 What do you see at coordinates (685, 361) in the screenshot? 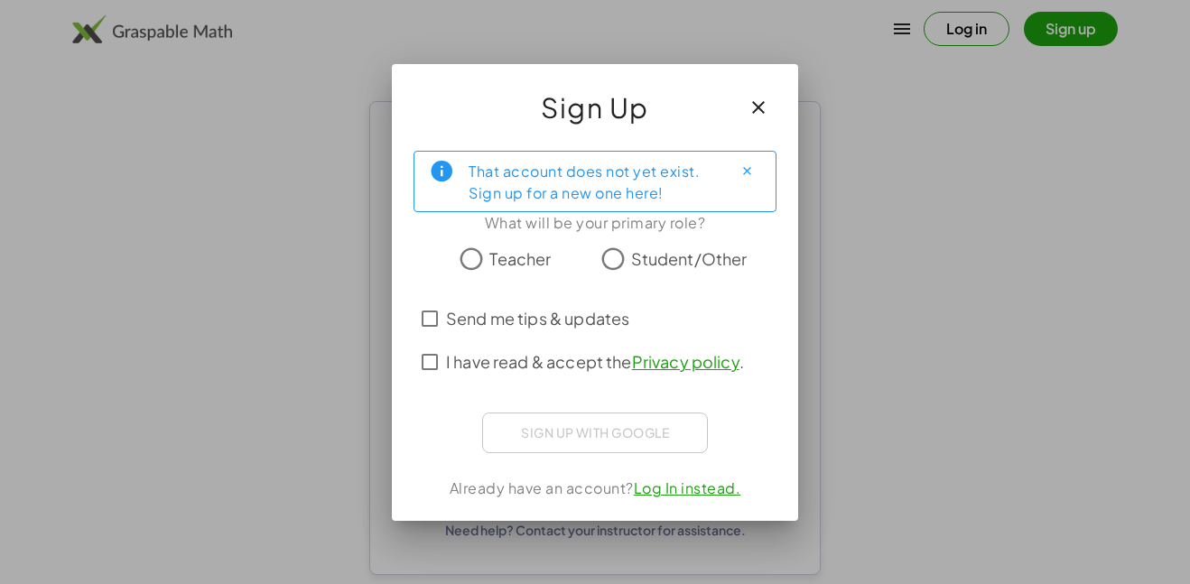
I see `a: Privacy policy` at bounding box center [685, 361].